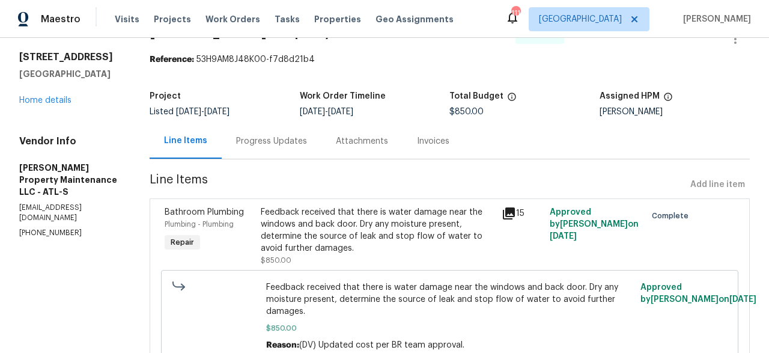  Describe the element at coordinates (377, 230) in the screenshot. I see `div: Feedback received that there is water damage near the windows and back door. Dry any moisture pre...` at that location.